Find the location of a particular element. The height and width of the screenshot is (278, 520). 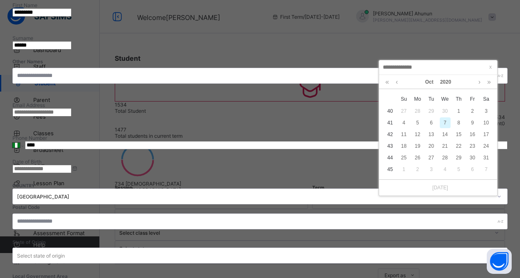

button: Open asap is located at coordinates (499, 261).